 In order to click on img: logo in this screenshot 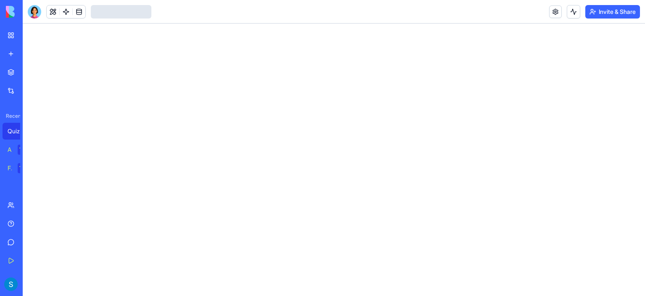, I will do `click(32, 12)`.